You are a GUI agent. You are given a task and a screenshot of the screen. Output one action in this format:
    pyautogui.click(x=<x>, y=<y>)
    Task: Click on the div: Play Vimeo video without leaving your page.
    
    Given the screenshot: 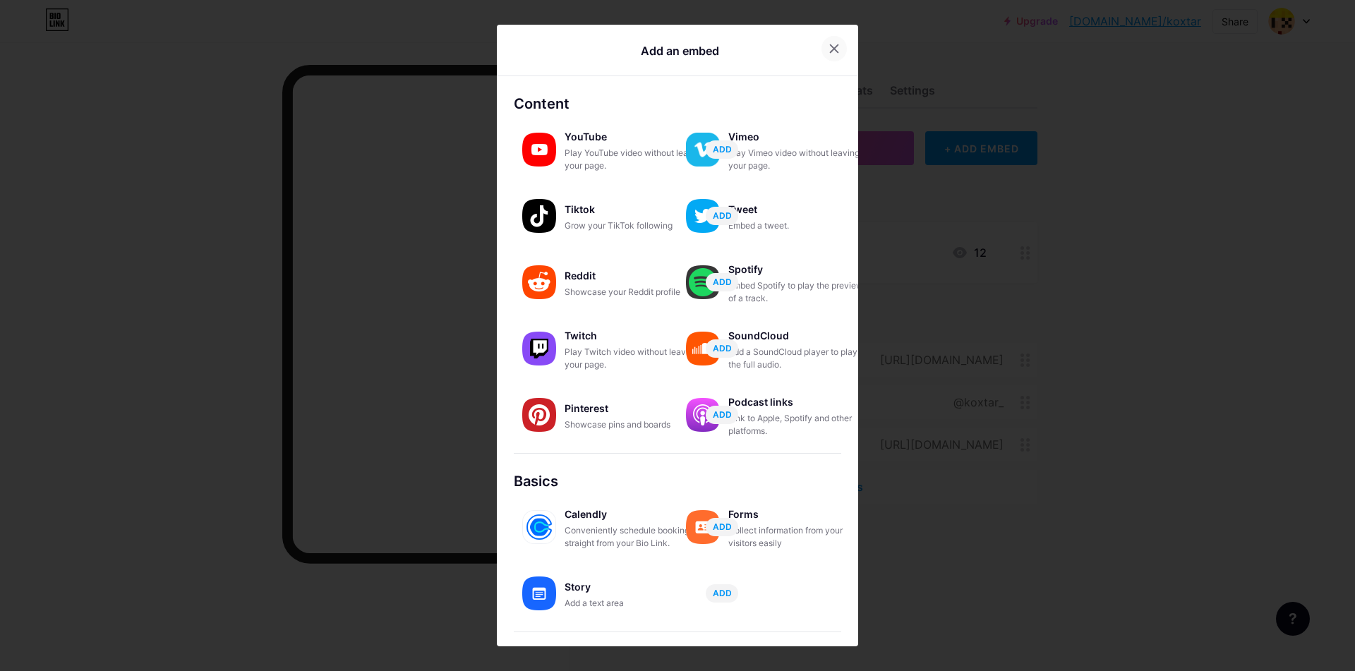 What is the action you would take?
    pyautogui.click(x=799, y=159)
    